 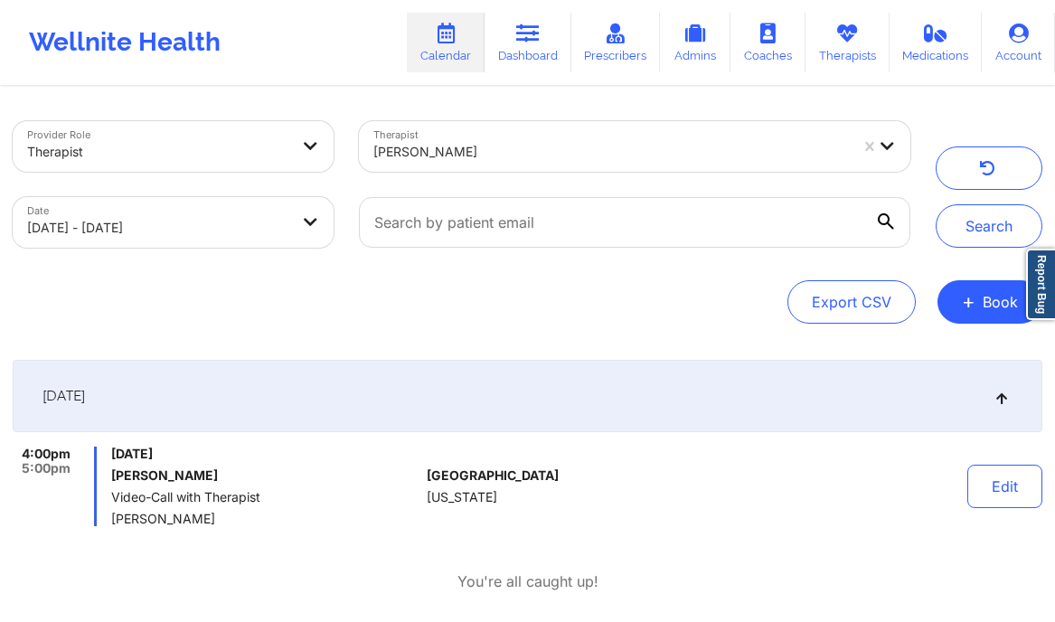 I want to click on a: Report Bug, so click(x=1041, y=284).